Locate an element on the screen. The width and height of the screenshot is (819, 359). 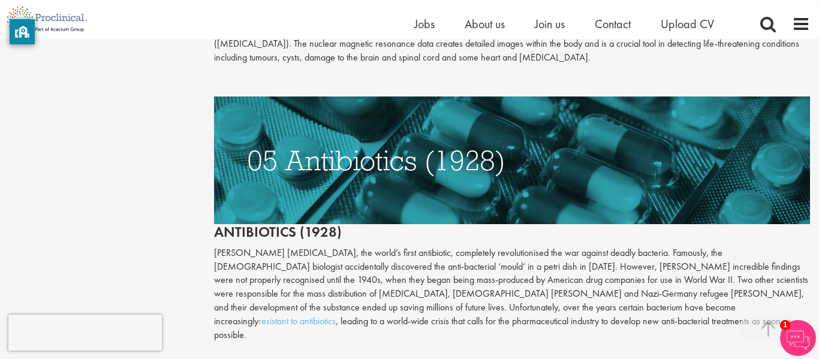
span: About us is located at coordinates (484, 24).